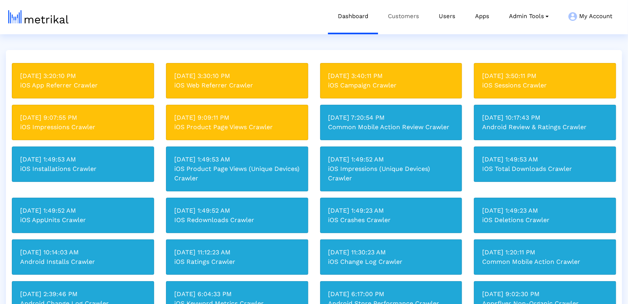  I want to click on div: iOS AppUnits Crawler, so click(83, 220).